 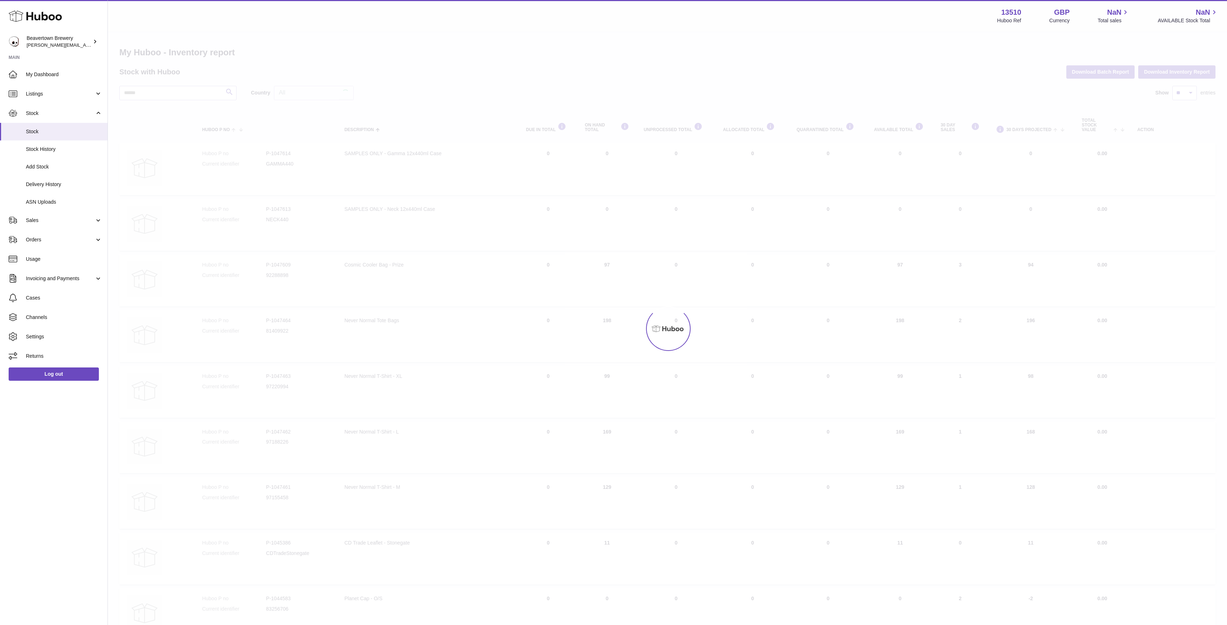 I want to click on span: Channels, so click(x=64, y=317).